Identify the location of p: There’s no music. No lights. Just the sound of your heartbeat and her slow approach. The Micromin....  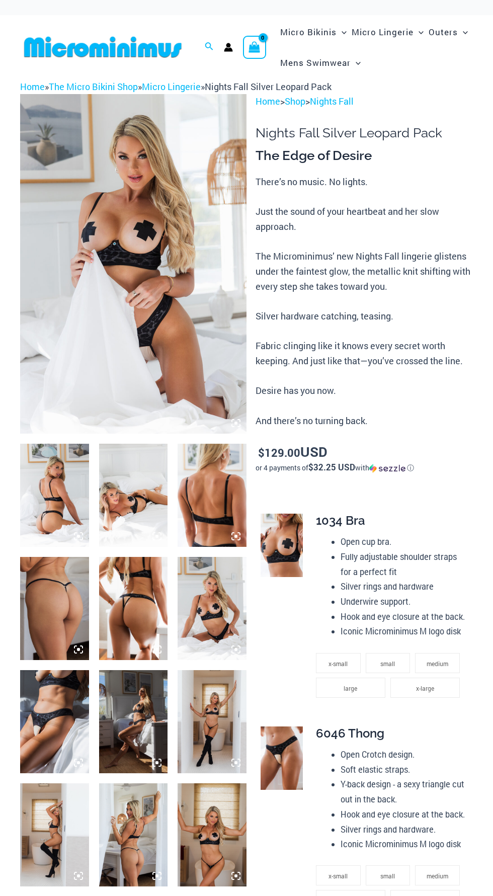
(364, 301).